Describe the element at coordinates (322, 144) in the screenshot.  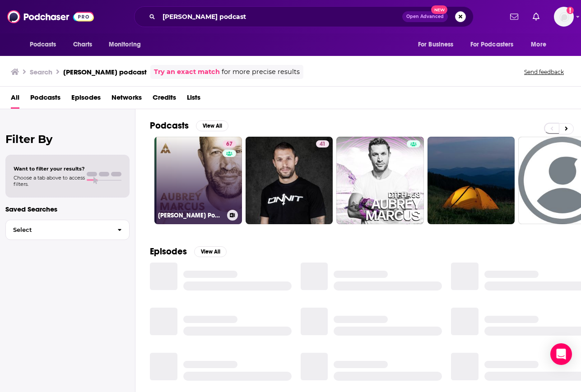
I see `span: 41` at that location.